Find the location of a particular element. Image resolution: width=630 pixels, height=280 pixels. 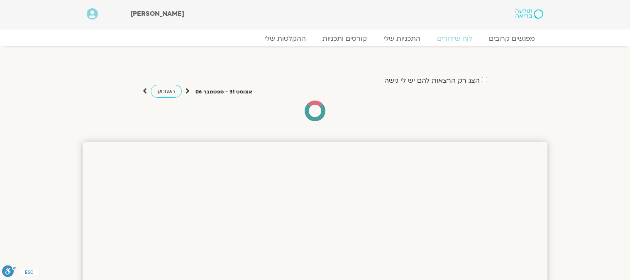

nav: Menu is located at coordinates (315, 39).